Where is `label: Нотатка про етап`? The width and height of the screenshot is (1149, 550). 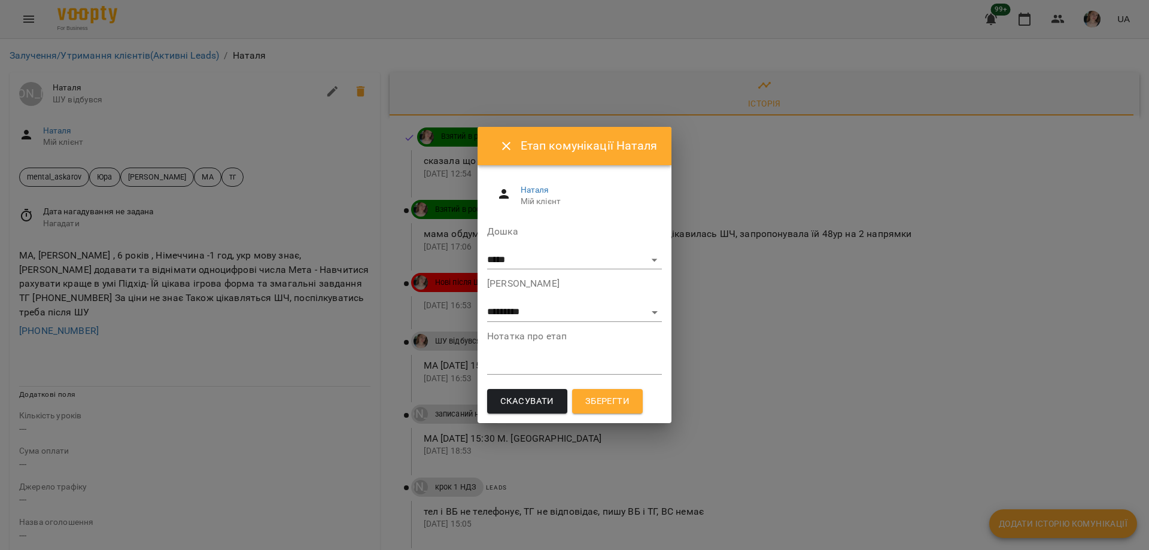 label: Нотатка про етап is located at coordinates (575, 336).